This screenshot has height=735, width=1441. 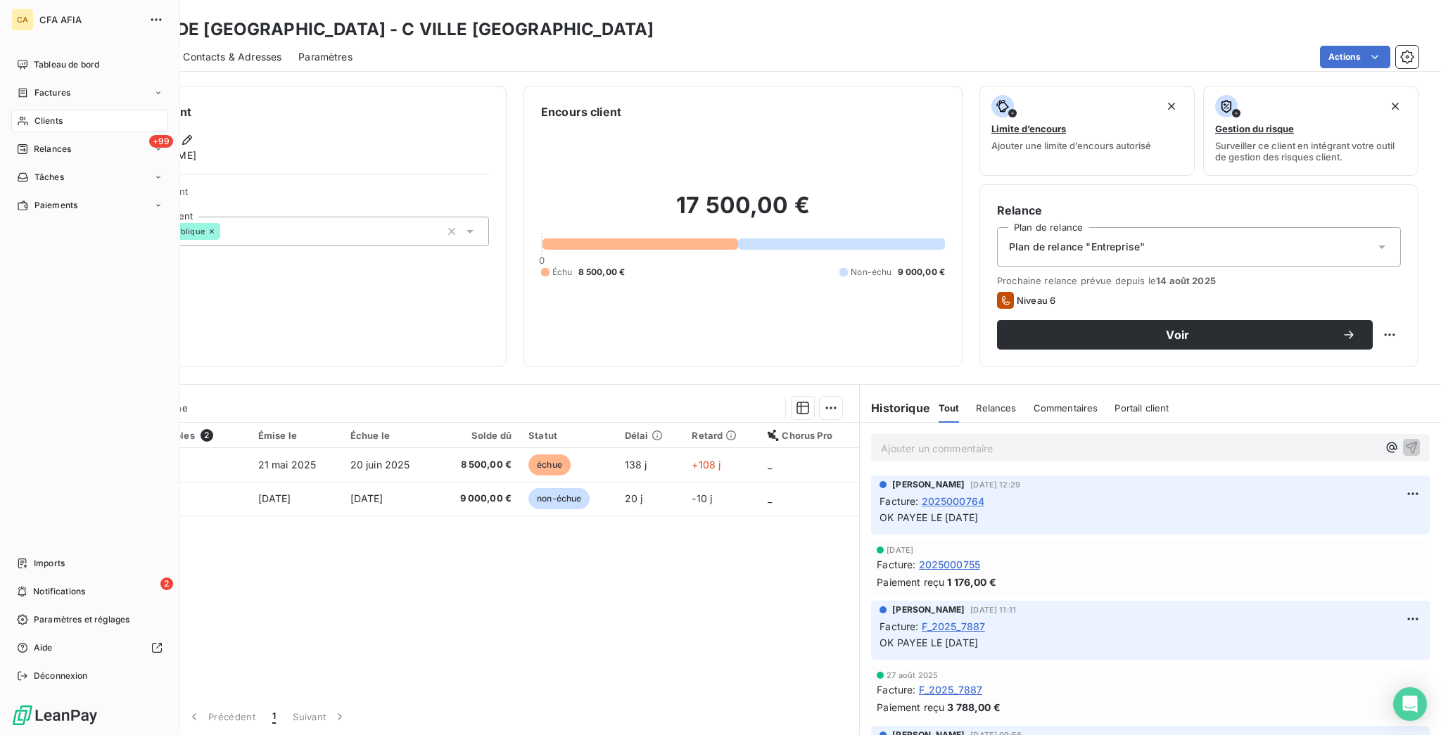 I want to click on span: Voir, so click(x=1178, y=335).